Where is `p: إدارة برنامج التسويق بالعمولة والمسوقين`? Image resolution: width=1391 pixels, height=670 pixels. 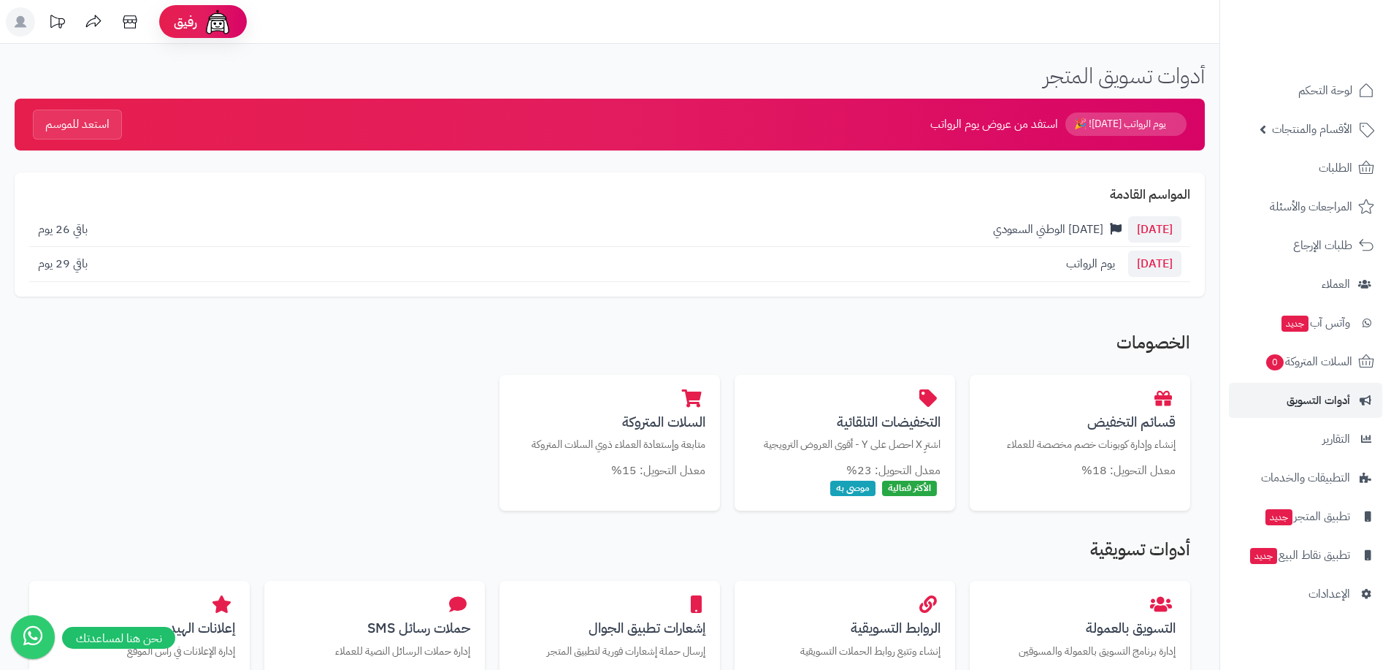
p: إدارة برنامج التسويق بالعمولة والمسوقين is located at coordinates (1080, 651).